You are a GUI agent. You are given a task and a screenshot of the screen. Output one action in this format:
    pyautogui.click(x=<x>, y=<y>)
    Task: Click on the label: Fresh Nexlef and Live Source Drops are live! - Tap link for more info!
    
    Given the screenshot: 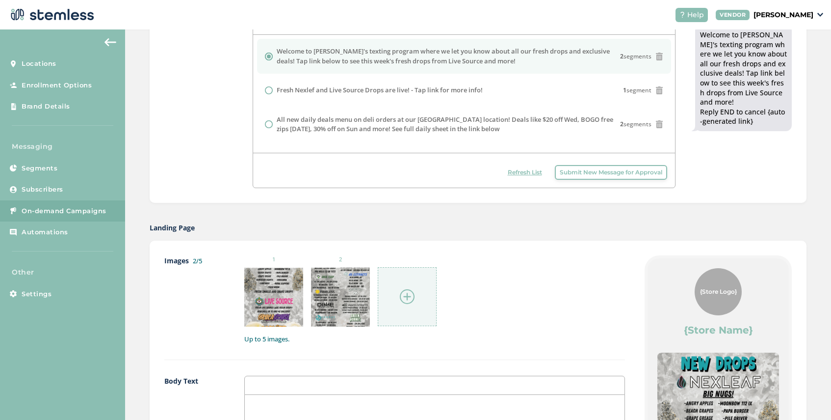 What is the action you would take?
    pyautogui.click(x=380, y=90)
    